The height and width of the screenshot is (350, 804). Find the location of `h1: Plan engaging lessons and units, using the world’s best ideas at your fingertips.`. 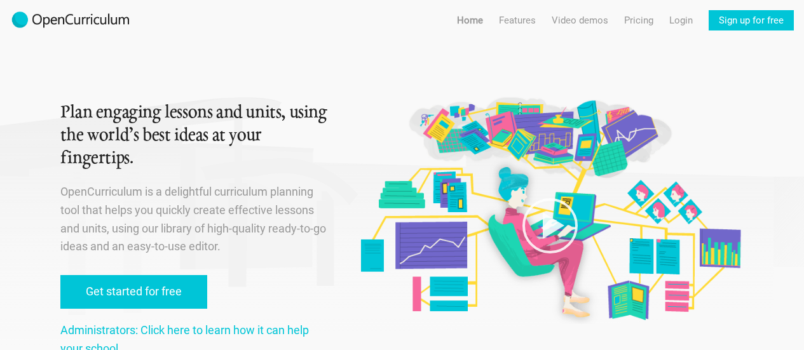

h1: Plan engaging lessons and units, using the world’s best ideas at your fingertips. is located at coordinates (195, 136).